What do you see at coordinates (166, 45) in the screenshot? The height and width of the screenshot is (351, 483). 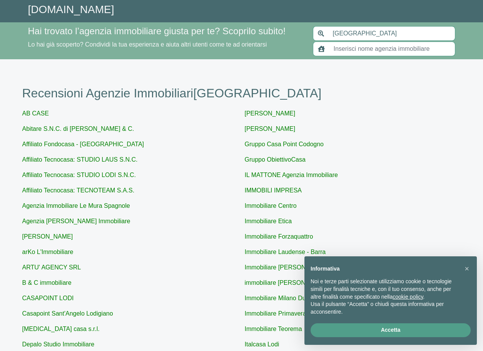 I see `p: Lo hai già scoperto? Condividi la tua esperienza e aiuta altri utenti come te ad orientarsi` at bounding box center [166, 45].